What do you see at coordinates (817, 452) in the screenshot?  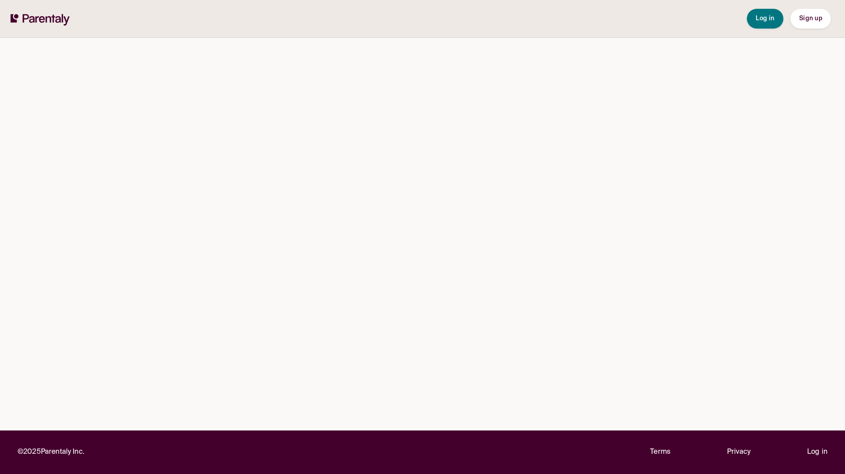 I see `p: Log in` at bounding box center [817, 452].